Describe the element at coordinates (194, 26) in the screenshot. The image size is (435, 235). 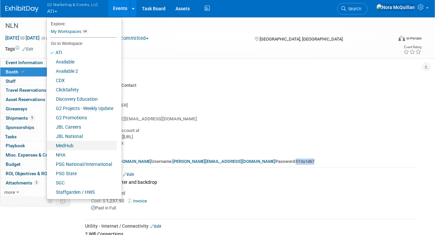
I see `div: NLN` at that location.